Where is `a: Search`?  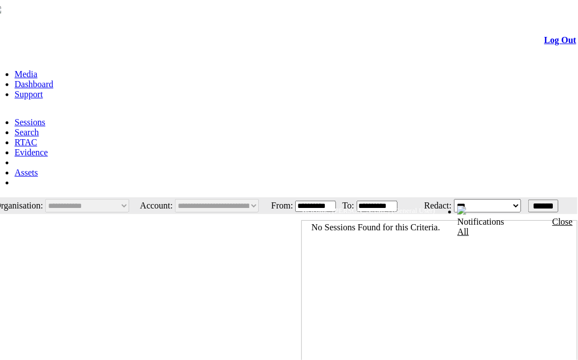
a: Search is located at coordinates (27, 132).